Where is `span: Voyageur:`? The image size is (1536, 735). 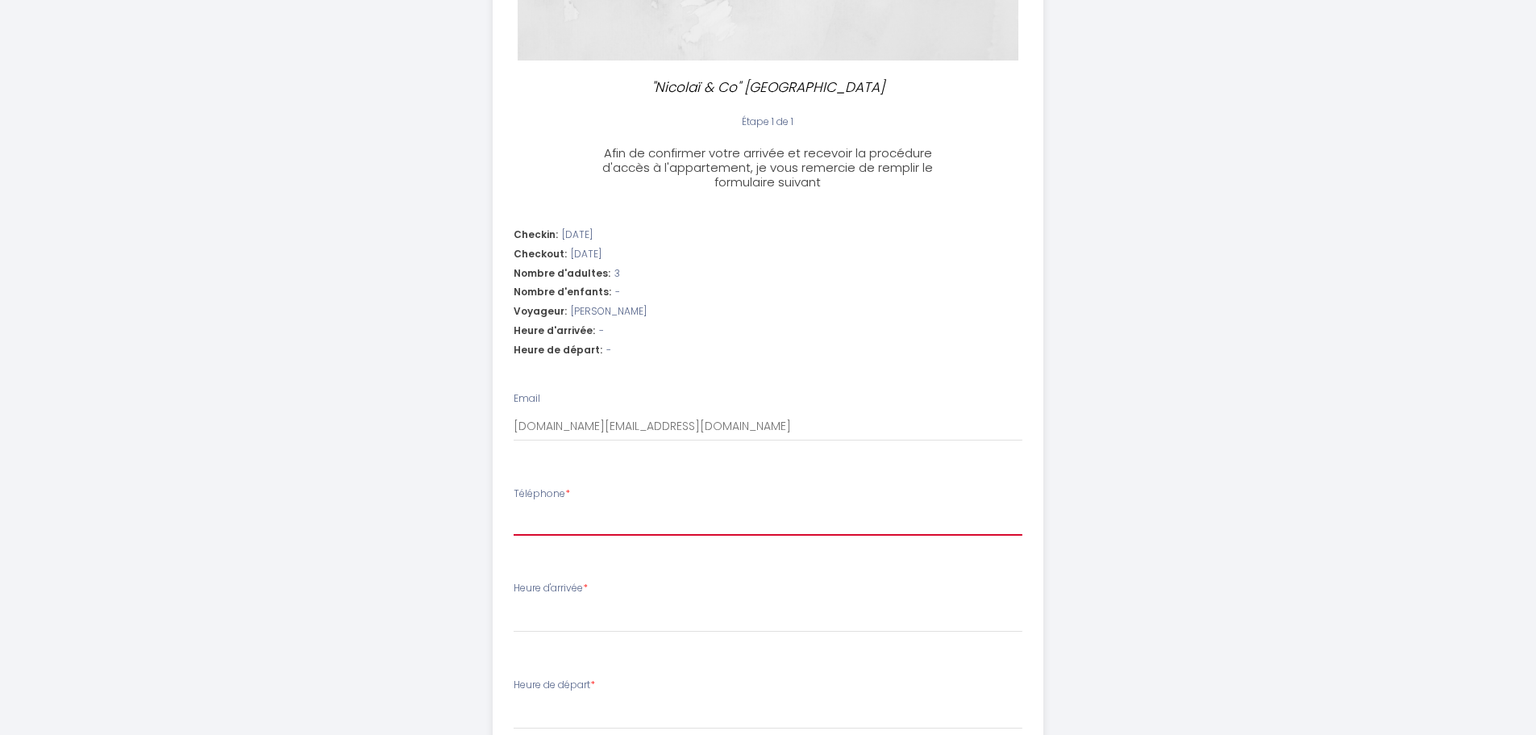
span: Voyageur: is located at coordinates (540, 311).